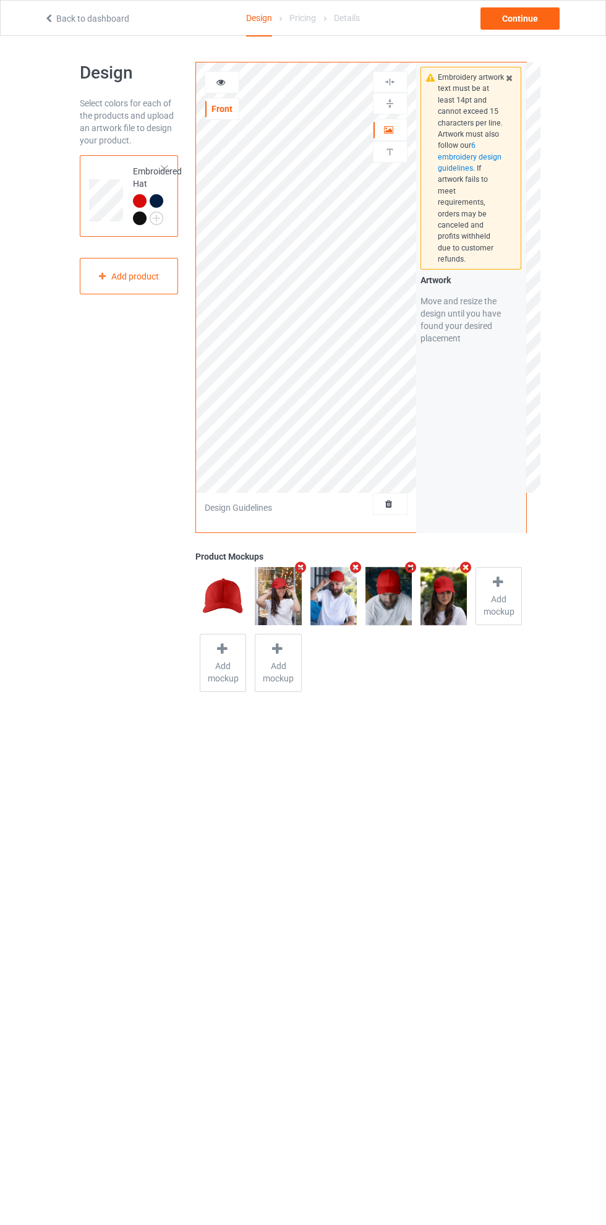  What do you see at coordinates (238, 508) in the screenshot?
I see `div: Design Guidelines` at bounding box center [238, 508].